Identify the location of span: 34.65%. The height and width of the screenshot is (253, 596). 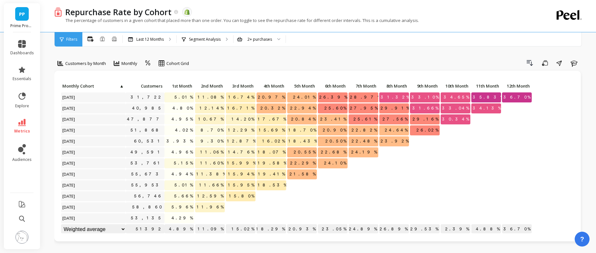
(456, 97).